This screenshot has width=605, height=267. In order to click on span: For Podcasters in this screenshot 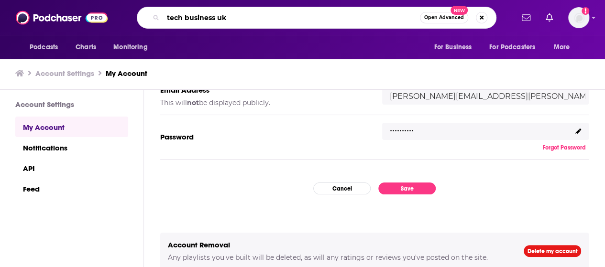, I will do `click(512, 47)`.